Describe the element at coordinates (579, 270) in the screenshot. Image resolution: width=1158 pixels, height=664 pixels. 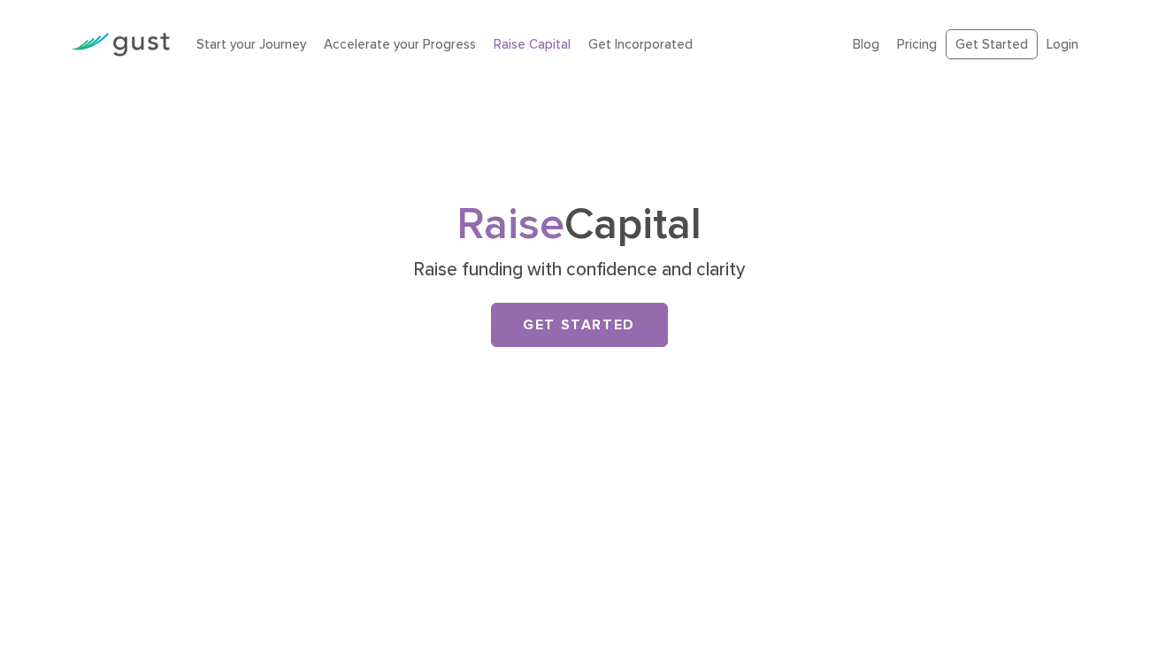
I see `p: Raise funding with confidence and clarity` at that location.